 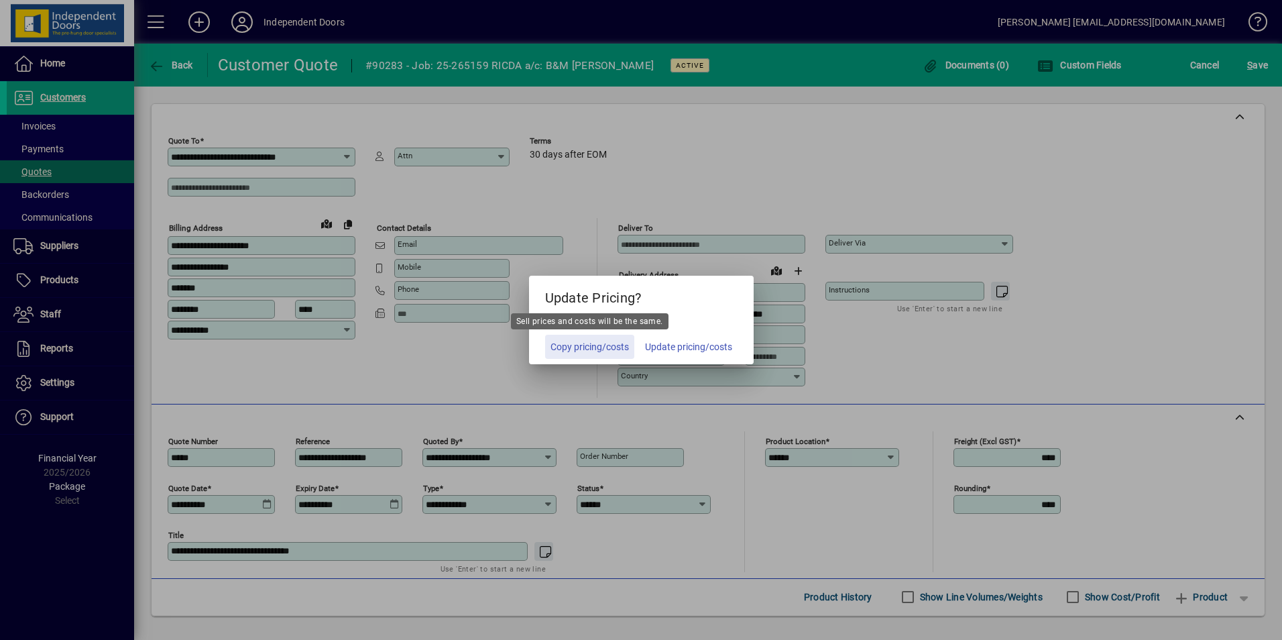 I want to click on button: Update pricing/costs, so click(x=688, y=347).